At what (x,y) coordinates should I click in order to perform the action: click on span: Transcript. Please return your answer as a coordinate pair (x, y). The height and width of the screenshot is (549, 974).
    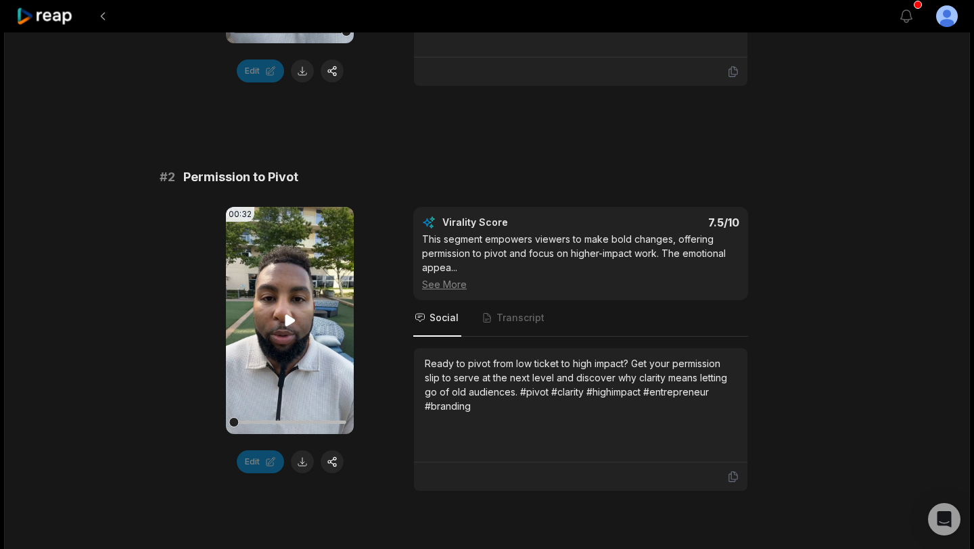
    Looking at the image, I should click on (520, 318).